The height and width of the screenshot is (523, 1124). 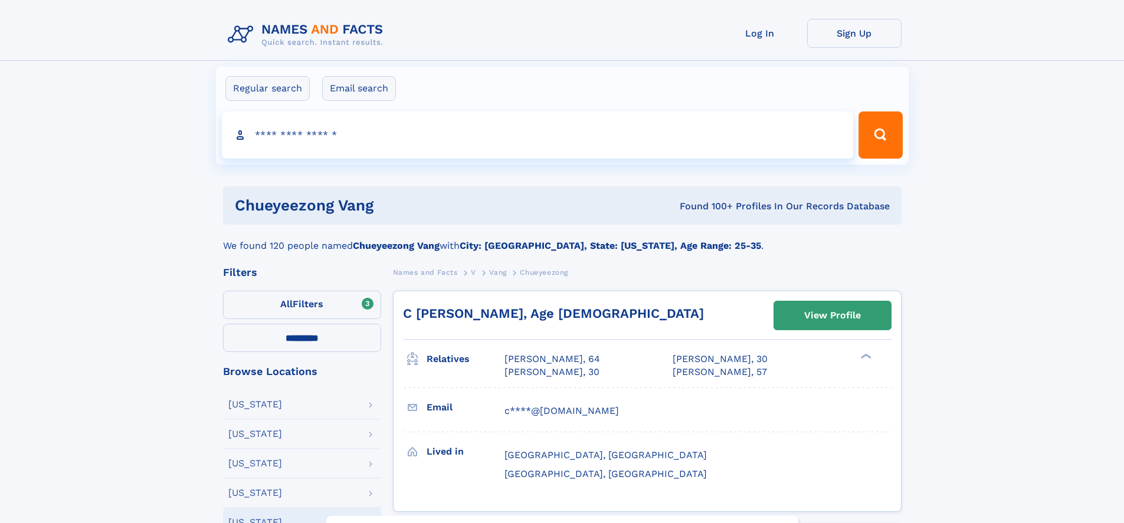 I want to click on h3: Relatives, so click(x=466, y=359).